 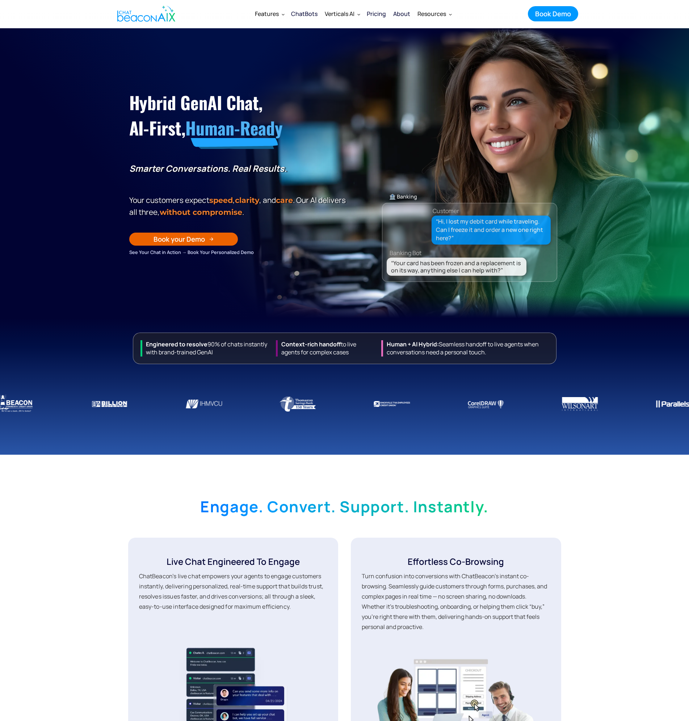 I want to click on div: Pricing, so click(x=376, y=14).